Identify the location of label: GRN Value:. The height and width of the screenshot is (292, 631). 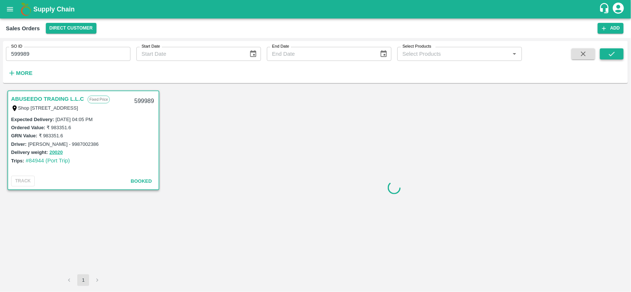
(24, 136).